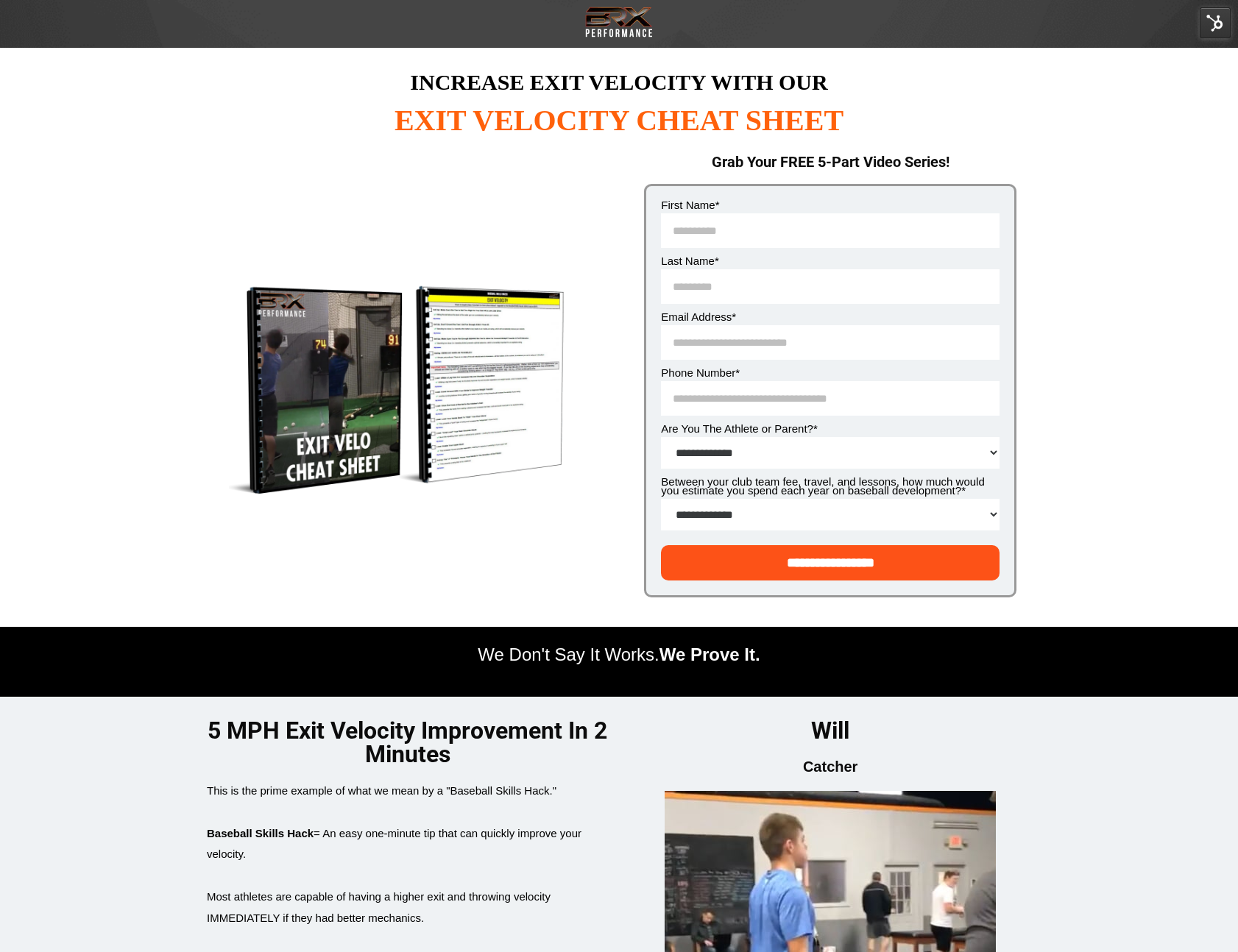 The width and height of the screenshot is (1238, 952). Describe the element at coordinates (830, 731) in the screenshot. I see `h1: Will` at that location.